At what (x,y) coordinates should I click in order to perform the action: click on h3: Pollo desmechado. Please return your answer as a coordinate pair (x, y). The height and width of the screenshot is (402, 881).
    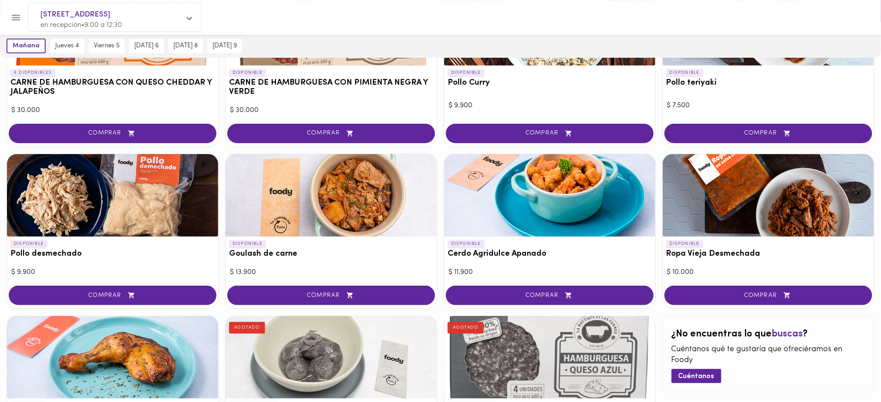
    Looking at the image, I should click on (113, 254).